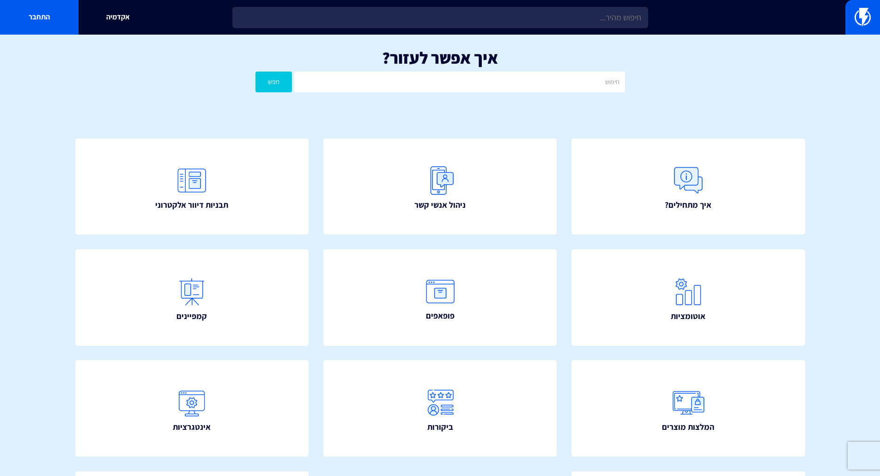  What do you see at coordinates (192, 317) in the screenshot?
I see `span: קמפיינים` at bounding box center [192, 317].